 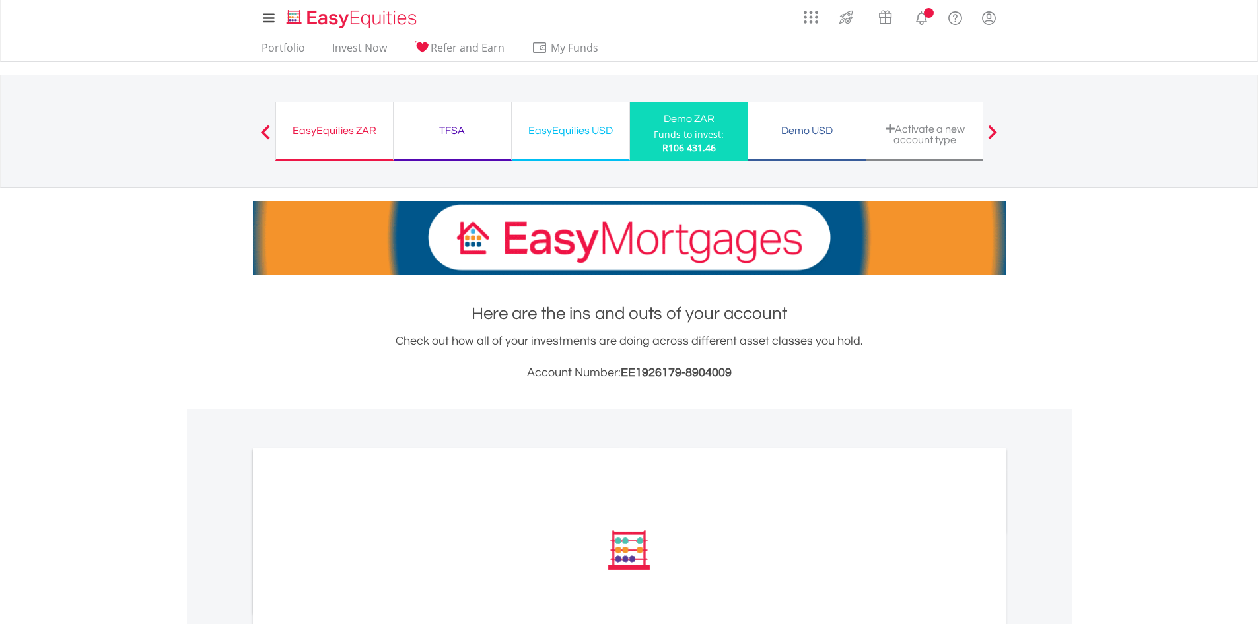 I want to click on h1: Here are the ins and outs of your account, so click(x=629, y=314).